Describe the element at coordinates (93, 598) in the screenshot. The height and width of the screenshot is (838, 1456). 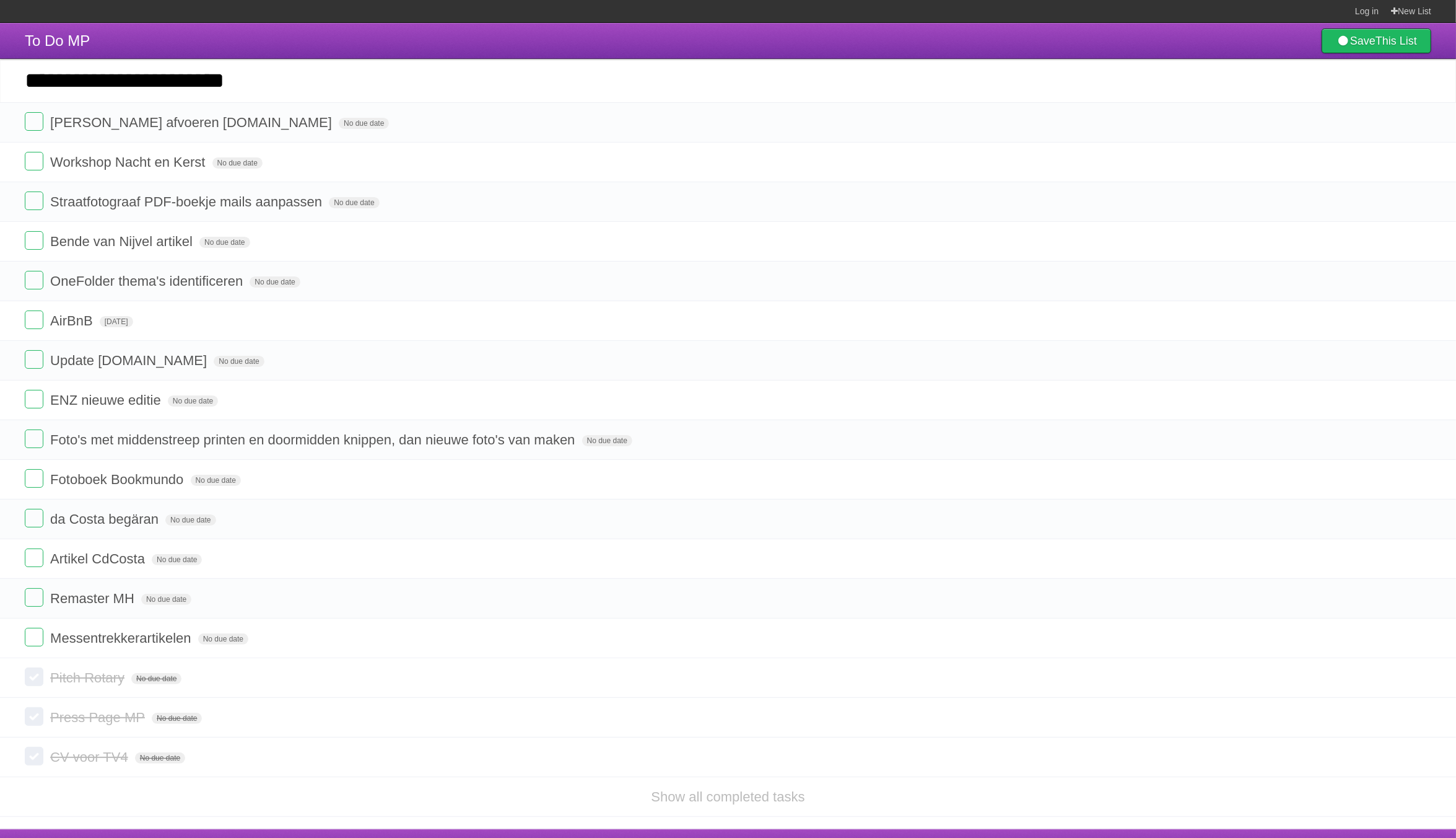
I see `span: Remaster MH` at that location.